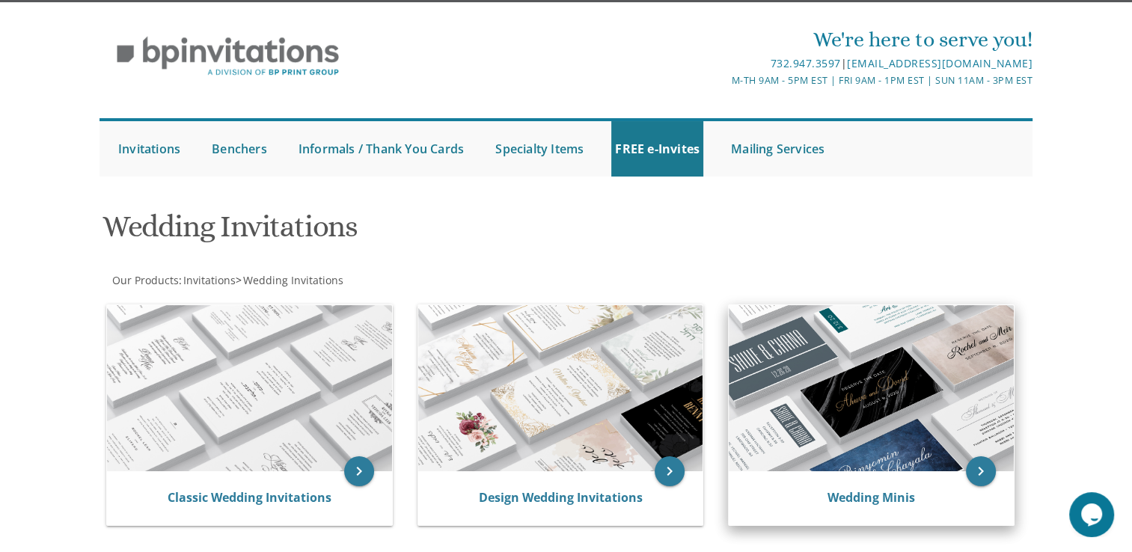  I want to click on div: We're here to serve you!, so click(722, 40).